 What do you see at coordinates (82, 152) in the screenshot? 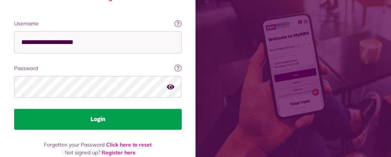
I see `span: Not signed up?` at bounding box center [82, 152].